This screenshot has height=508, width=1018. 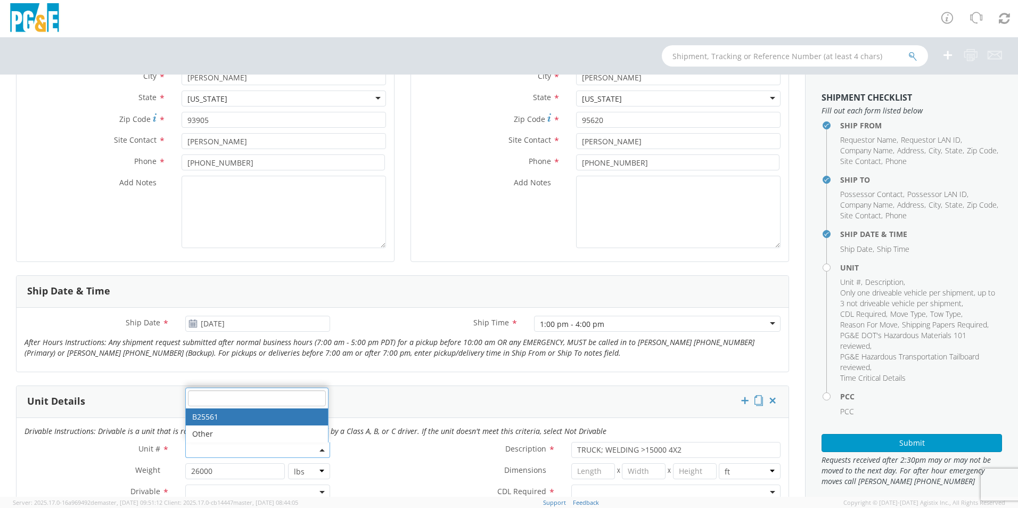 I want to click on span: Possessor LAN ID, so click(x=937, y=194).